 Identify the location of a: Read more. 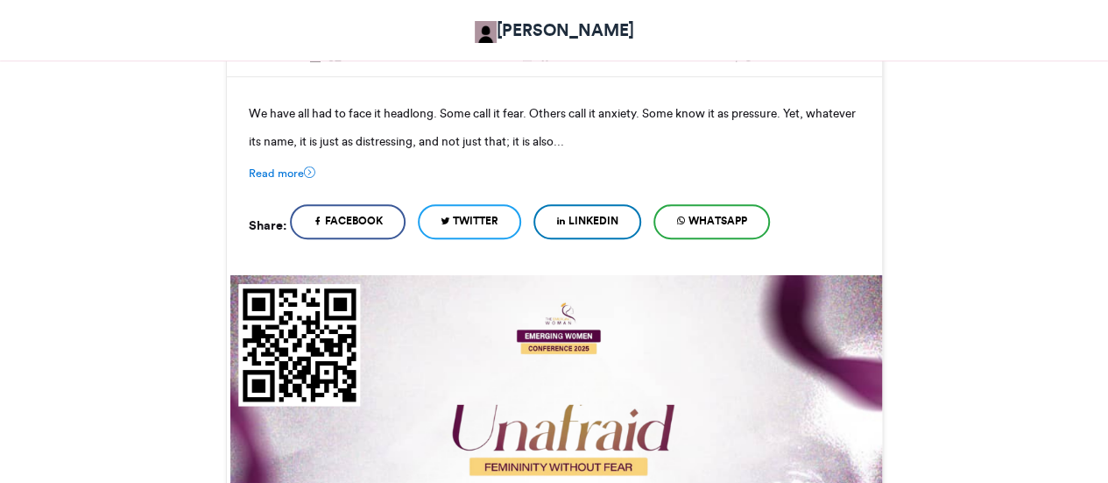
(282, 173).